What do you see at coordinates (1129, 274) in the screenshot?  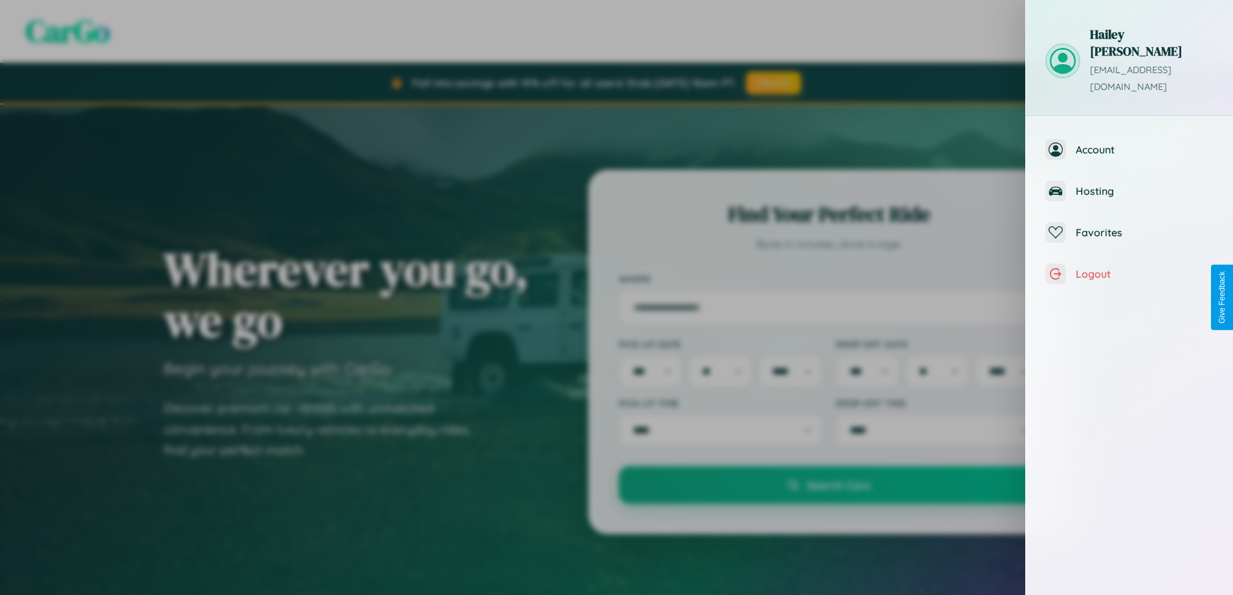 I see `button: Logout` at bounding box center [1129, 274].